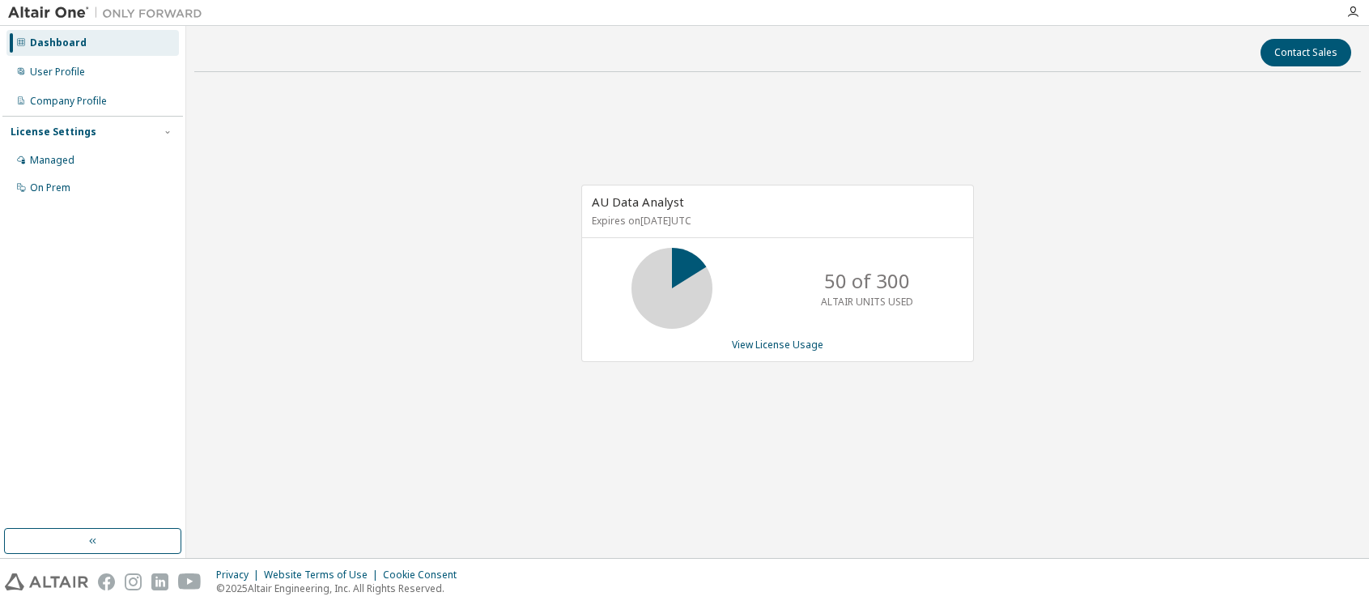 This screenshot has width=1369, height=605. What do you see at coordinates (58, 43) in the screenshot?
I see `div: Dashboard` at bounding box center [58, 43].